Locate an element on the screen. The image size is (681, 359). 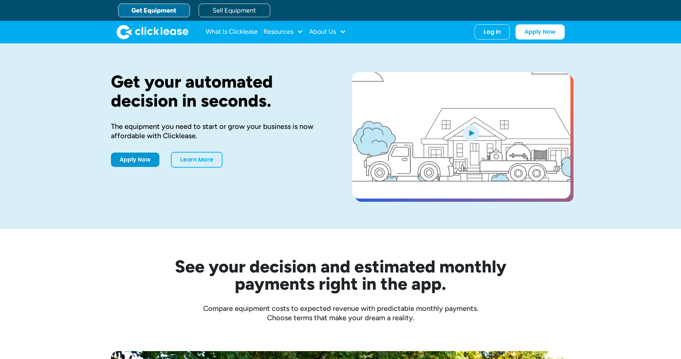
div: The equipment you need to start or grow your business is now affordable with Clicklease. is located at coordinates (220, 131).